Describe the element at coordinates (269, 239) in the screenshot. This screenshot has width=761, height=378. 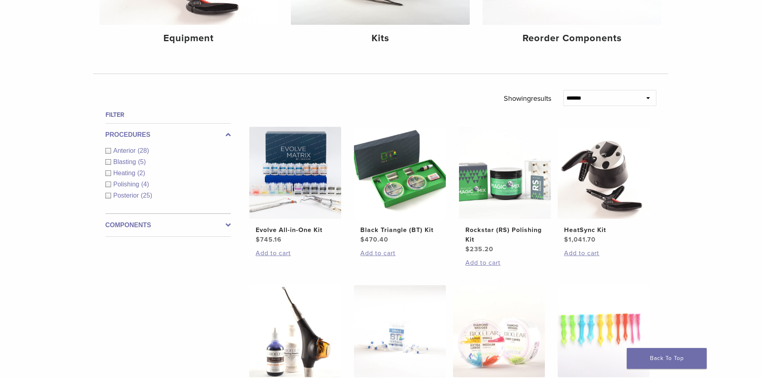
I see `bdi: 745.16` at that location.